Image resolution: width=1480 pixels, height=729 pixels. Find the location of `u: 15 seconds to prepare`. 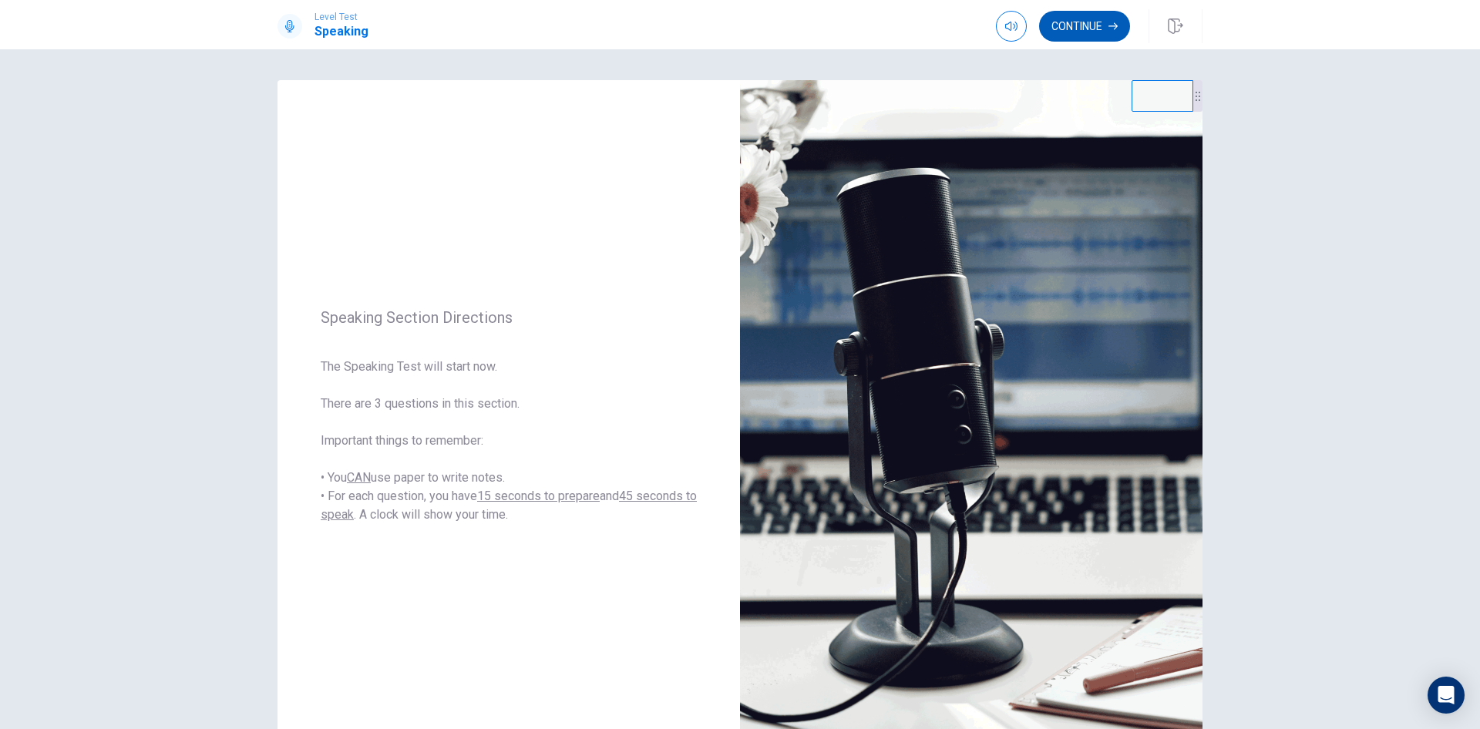

u: 15 seconds to prepare is located at coordinates (538, 496).